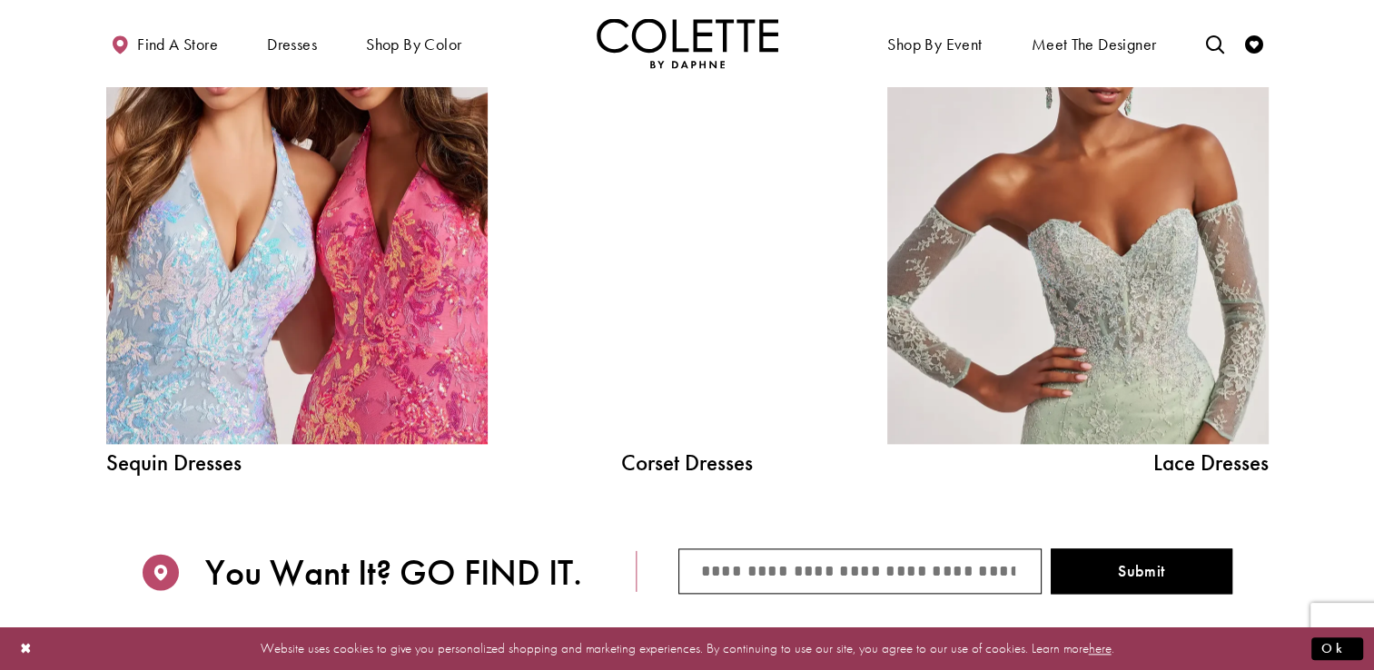 This screenshot has width=1374, height=670. I want to click on form: Store Finder Form, so click(953, 571).